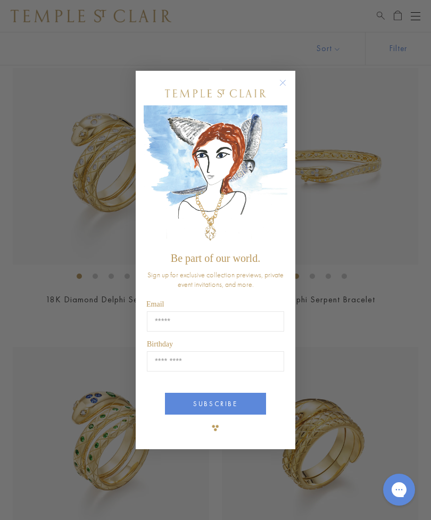 The width and height of the screenshot is (431, 520). Describe the element at coordinates (160, 344) in the screenshot. I see `span: Birthday` at that location.